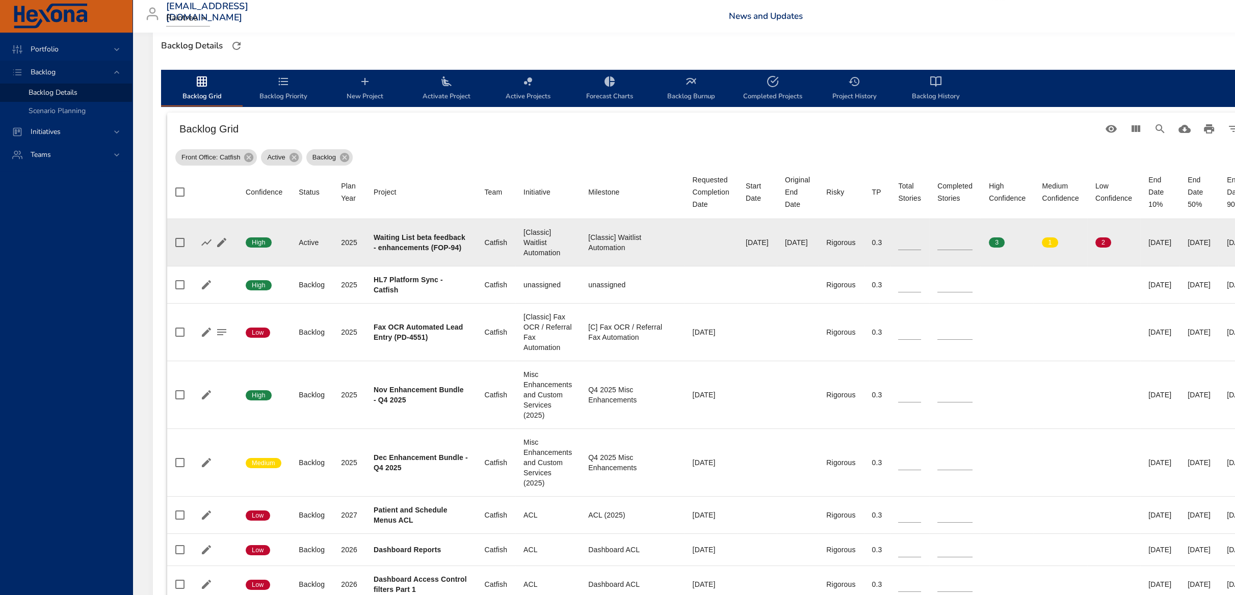  What do you see at coordinates (691, 89) in the screenshot?
I see `span: Backlog Burnup` at bounding box center [691, 89].